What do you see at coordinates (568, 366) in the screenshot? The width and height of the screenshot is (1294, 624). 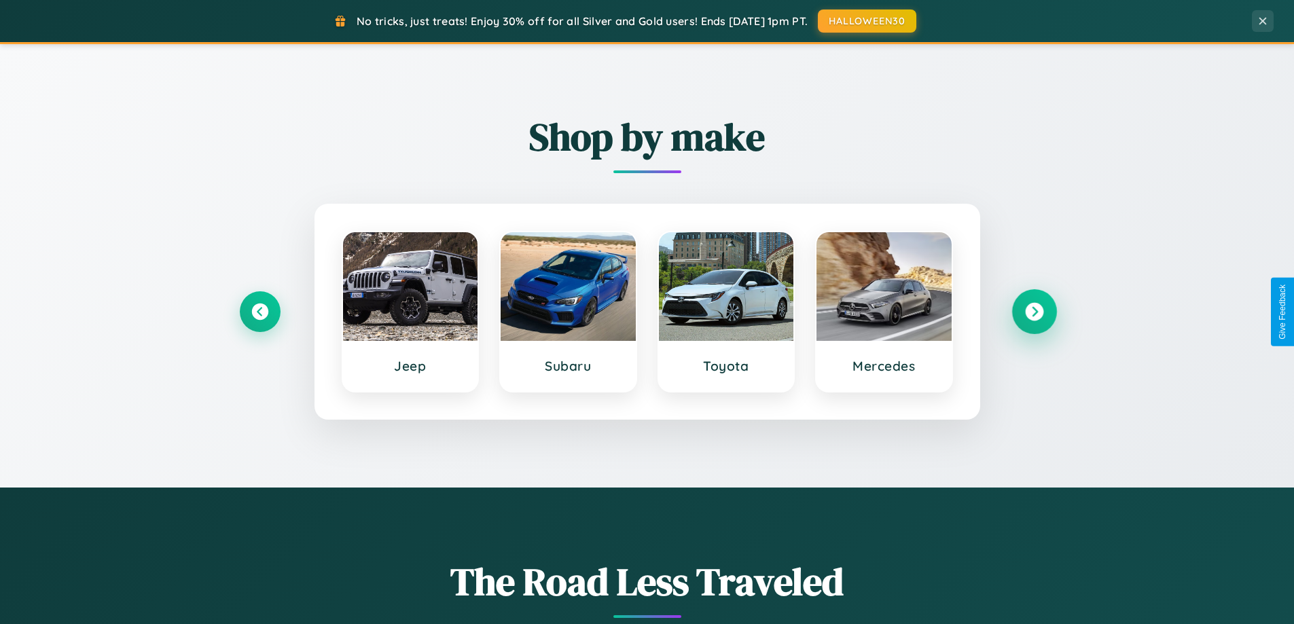 I see `h3: Subaru` at bounding box center [568, 366].